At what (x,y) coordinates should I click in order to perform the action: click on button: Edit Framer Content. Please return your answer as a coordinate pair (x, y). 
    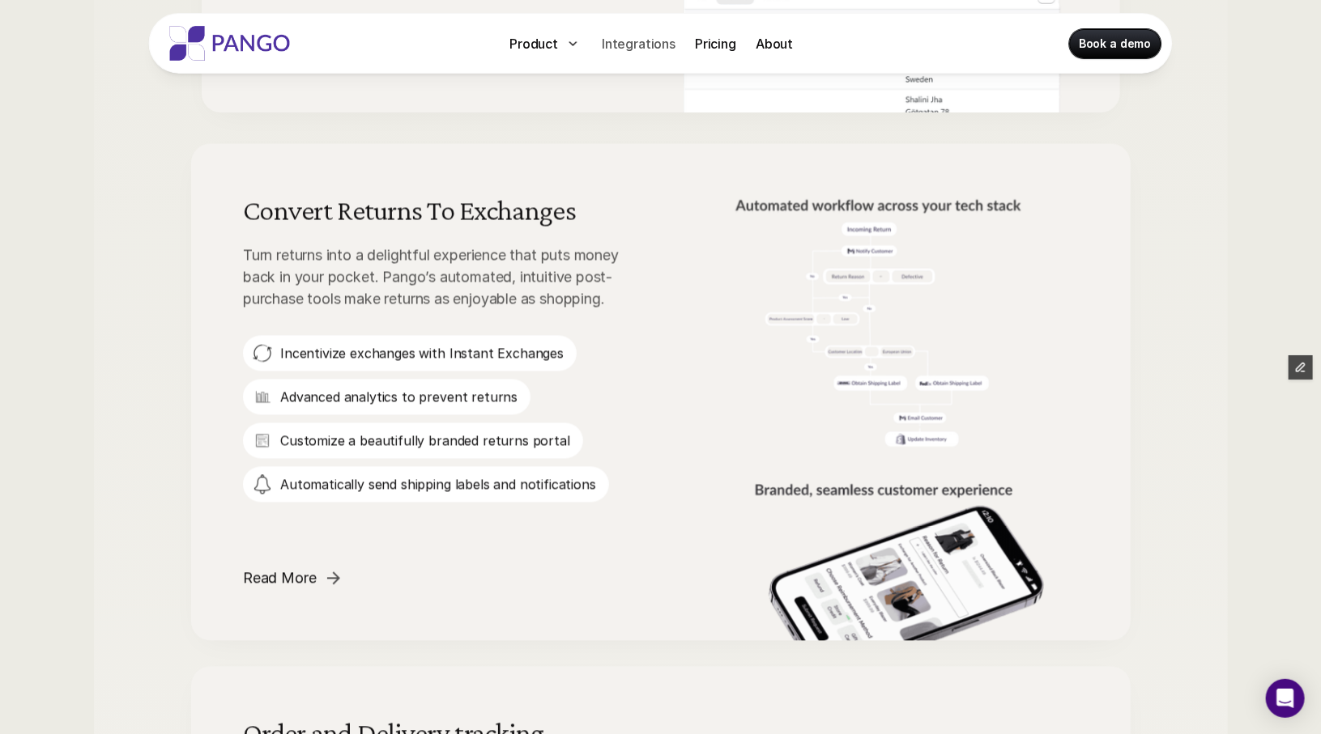
    Looking at the image, I should click on (1300, 368).